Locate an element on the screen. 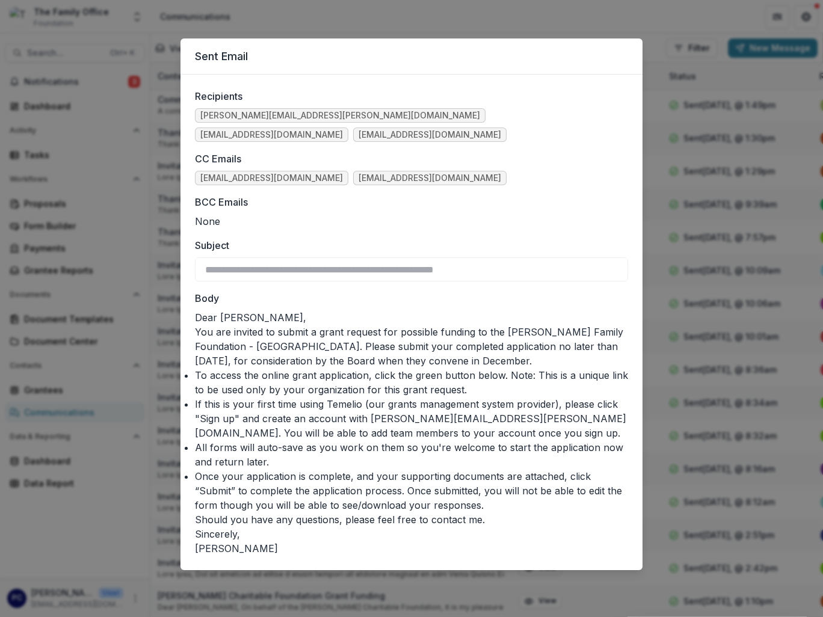 The height and width of the screenshot is (617, 823). p: Once your application is complete, and your supporting documents are attached, click is located at coordinates (412, 477).